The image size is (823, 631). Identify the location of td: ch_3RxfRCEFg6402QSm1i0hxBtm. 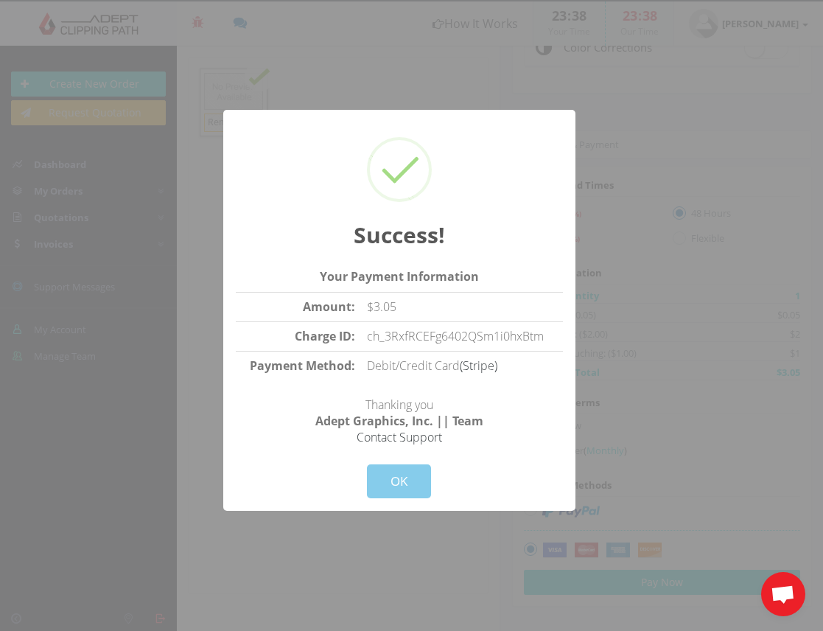
(462, 336).